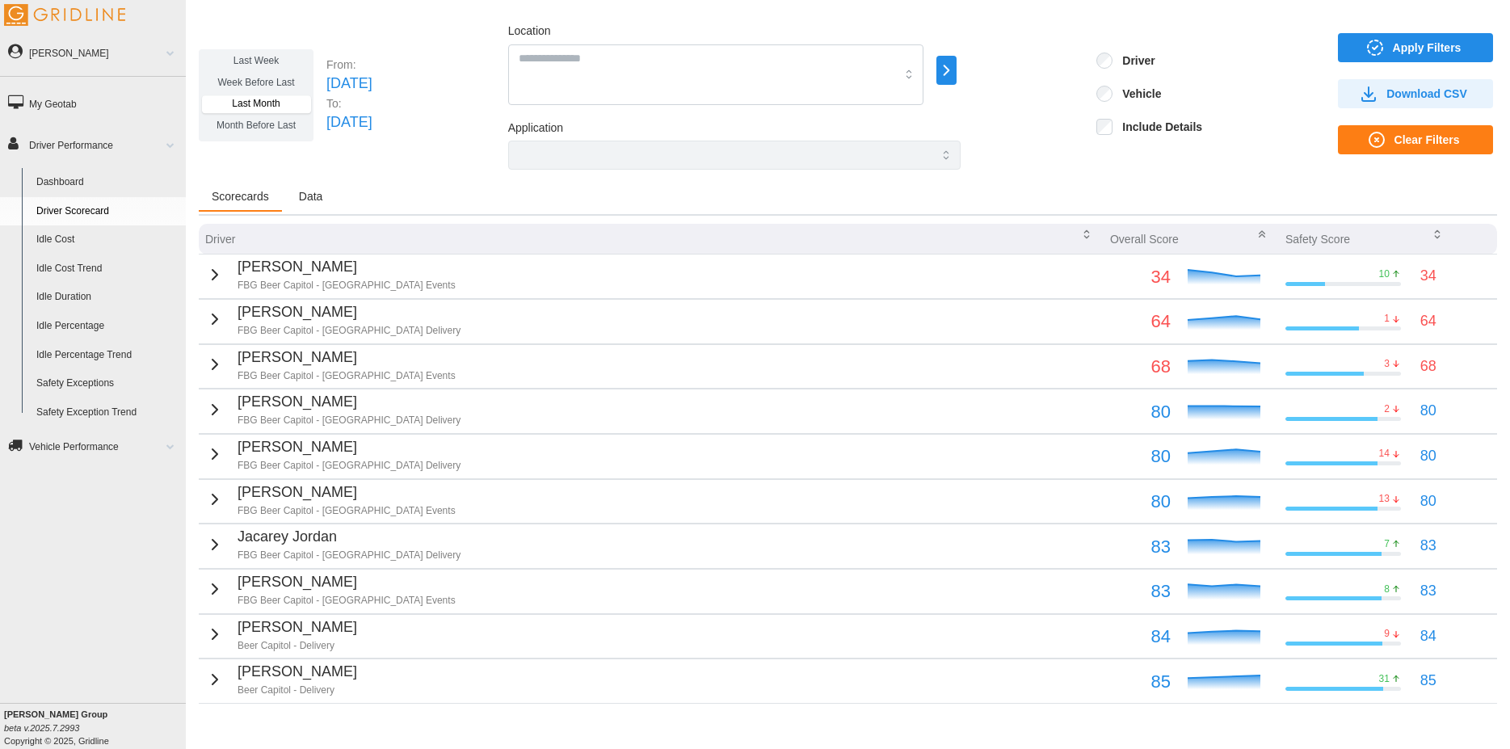 The image size is (1510, 749). What do you see at coordinates (1384, 274) in the screenshot?
I see `p: 10` at bounding box center [1384, 274].